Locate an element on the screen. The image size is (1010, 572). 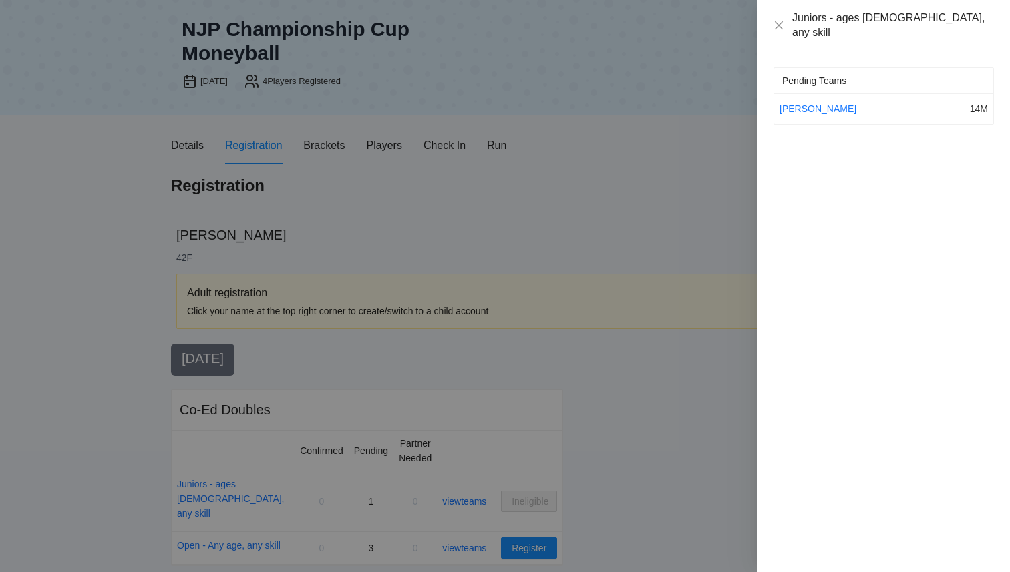
div: 14M is located at coordinates (978, 109).